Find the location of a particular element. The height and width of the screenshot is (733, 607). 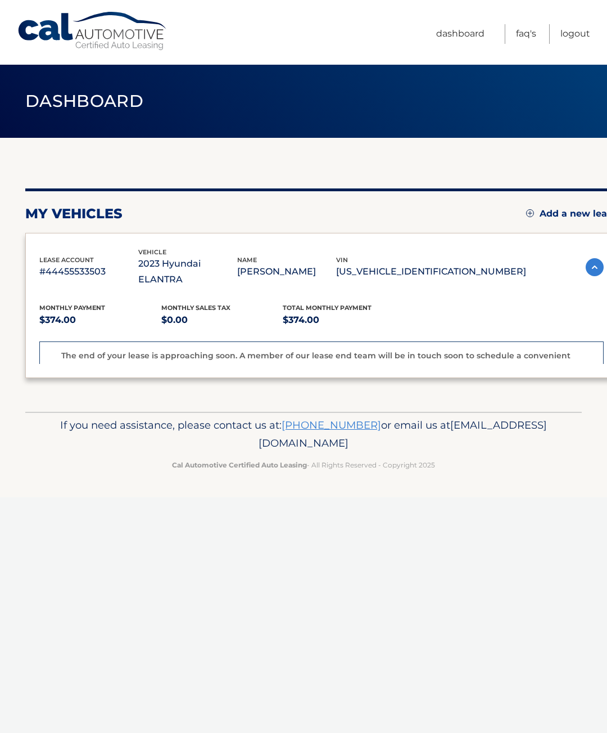

strong: Cal Automotive Certified Auto Leasing is located at coordinates (240, 465).